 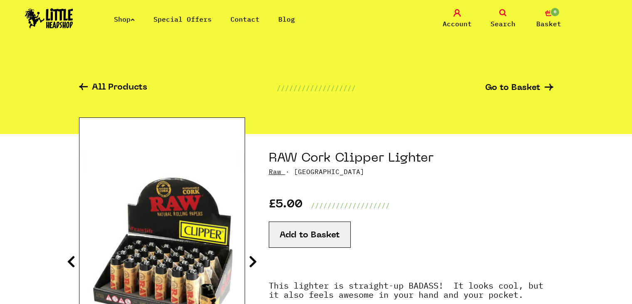 I want to click on a: 0 Basket, so click(x=549, y=19).